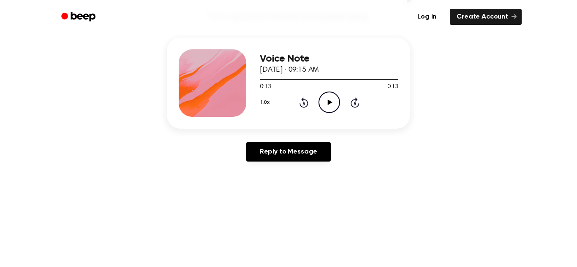 The height and width of the screenshot is (267, 577). Describe the element at coordinates (427, 17) in the screenshot. I see `a: Log in` at that location.